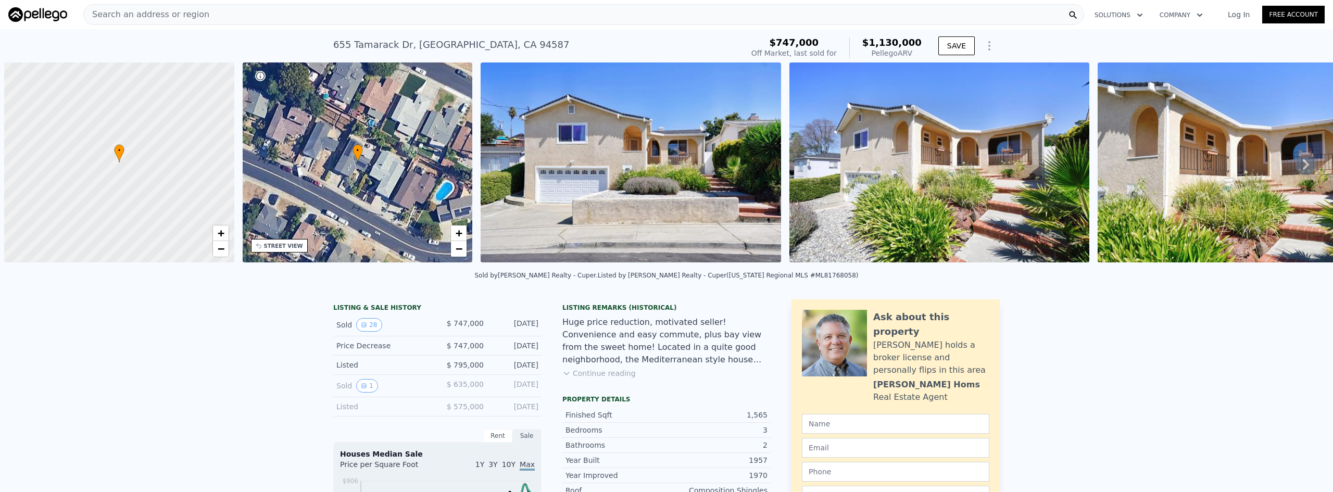  Describe the element at coordinates (794, 42) in the screenshot. I see `span: $747,000` at that location.